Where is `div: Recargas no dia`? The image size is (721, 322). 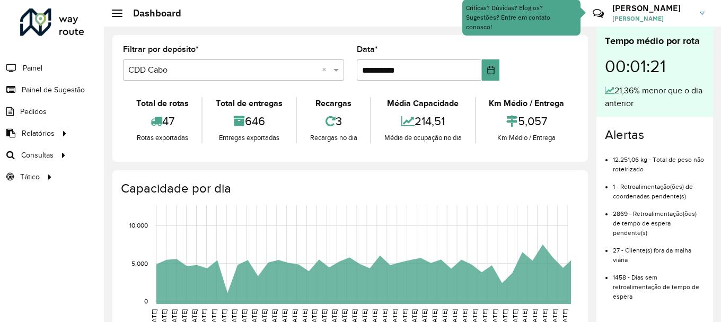
div: Recargas no dia is located at coordinates (333, 138).